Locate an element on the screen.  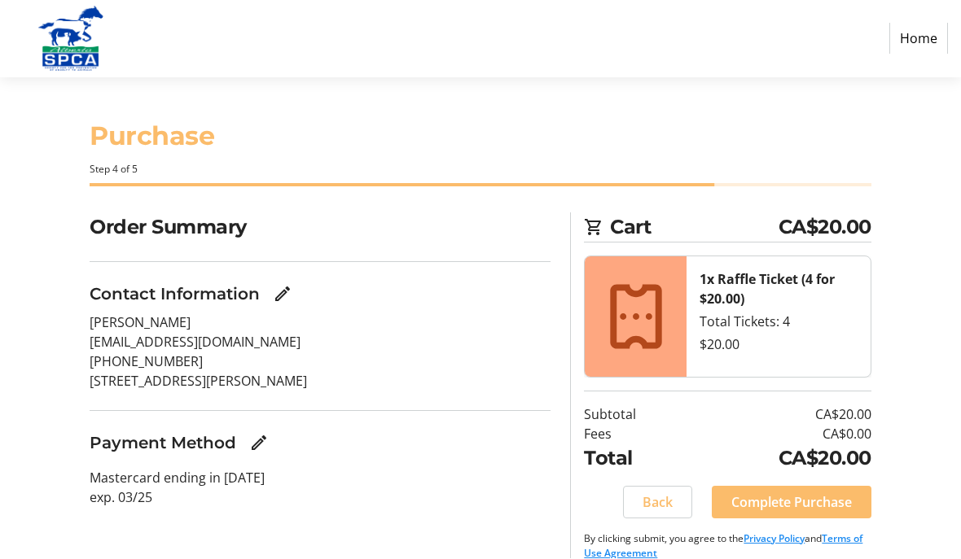
div: Step 4 of 5 is located at coordinates (480, 170).